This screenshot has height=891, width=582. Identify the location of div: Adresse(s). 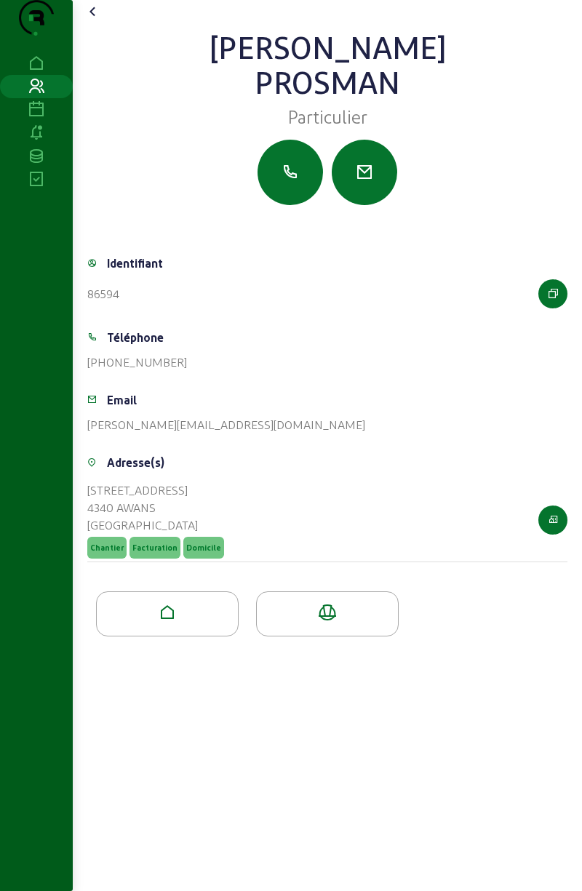
(135, 462).